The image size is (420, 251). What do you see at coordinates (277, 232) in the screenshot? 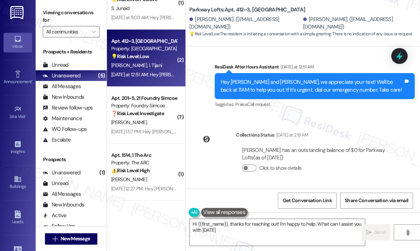
I see `textarea: Hi {{first_name}}, thanks for` at bounding box center [277, 232].